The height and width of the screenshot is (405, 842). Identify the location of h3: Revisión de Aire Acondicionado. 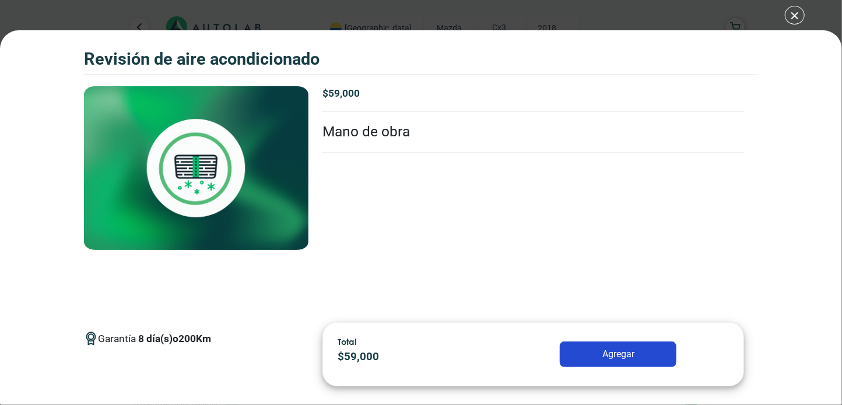
(202, 59).